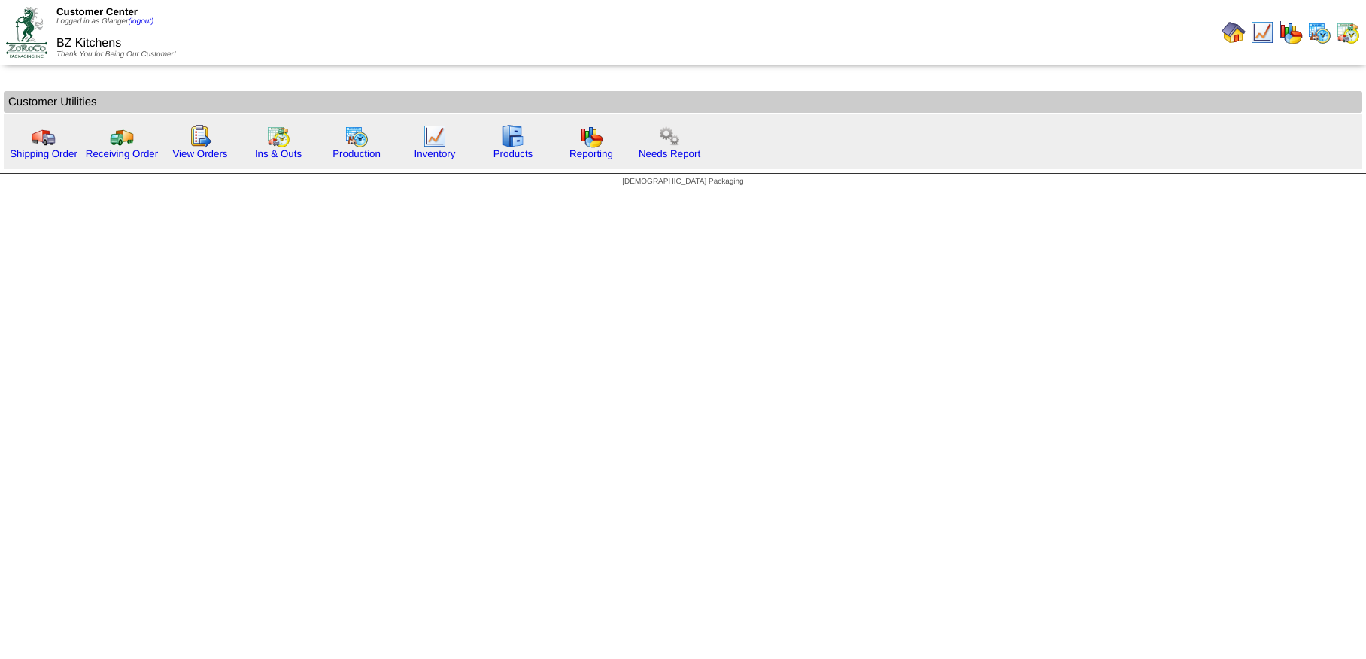 The height and width of the screenshot is (659, 1366). What do you see at coordinates (513, 153) in the screenshot?
I see `a: Products` at bounding box center [513, 153].